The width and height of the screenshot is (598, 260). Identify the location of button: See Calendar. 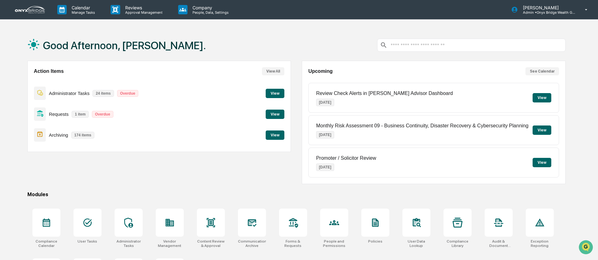
(543, 71).